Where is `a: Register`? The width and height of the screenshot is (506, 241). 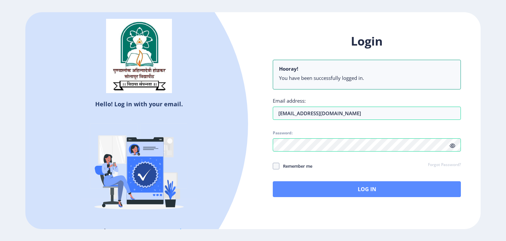
a: Register is located at coordinates (181, 231).